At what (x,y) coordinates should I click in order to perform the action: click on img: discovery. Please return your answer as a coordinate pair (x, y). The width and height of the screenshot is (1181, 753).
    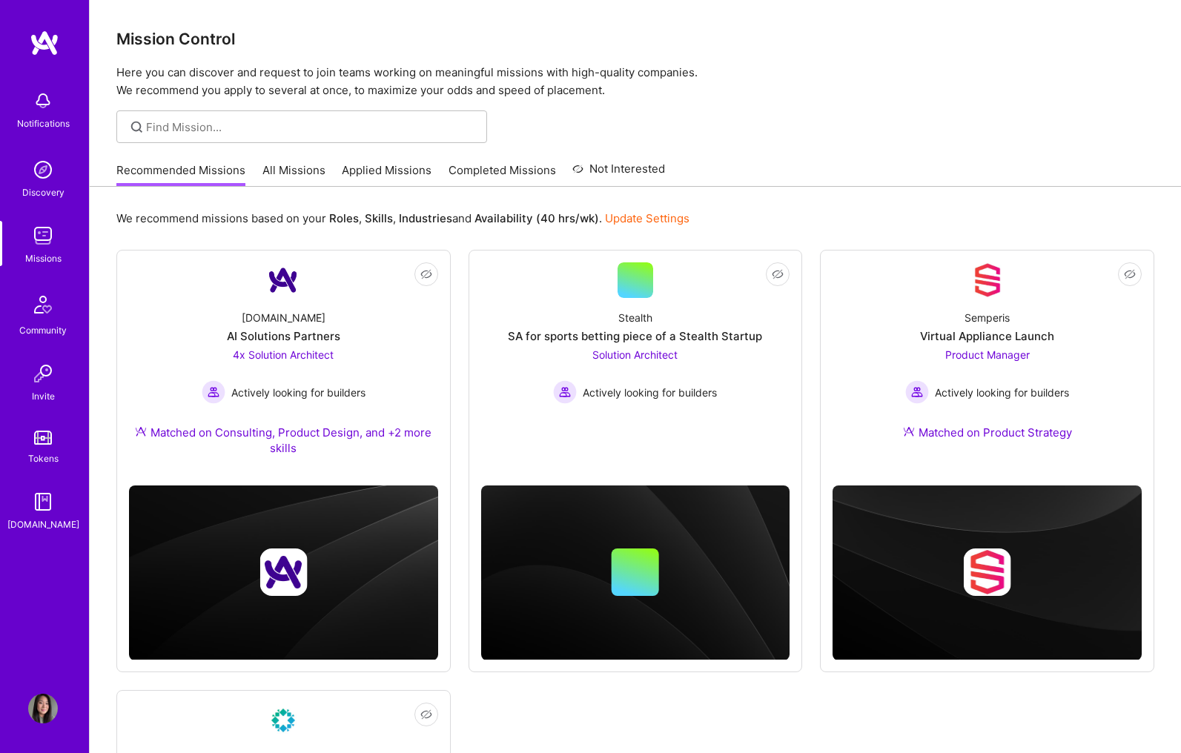
    Looking at the image, I should click on (43, 170).